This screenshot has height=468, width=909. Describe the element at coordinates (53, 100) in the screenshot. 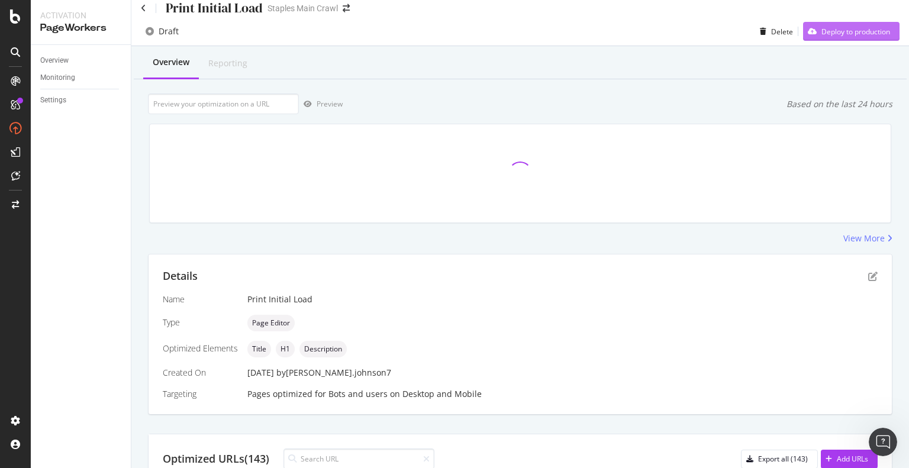

I see `div: Settings` at that location.